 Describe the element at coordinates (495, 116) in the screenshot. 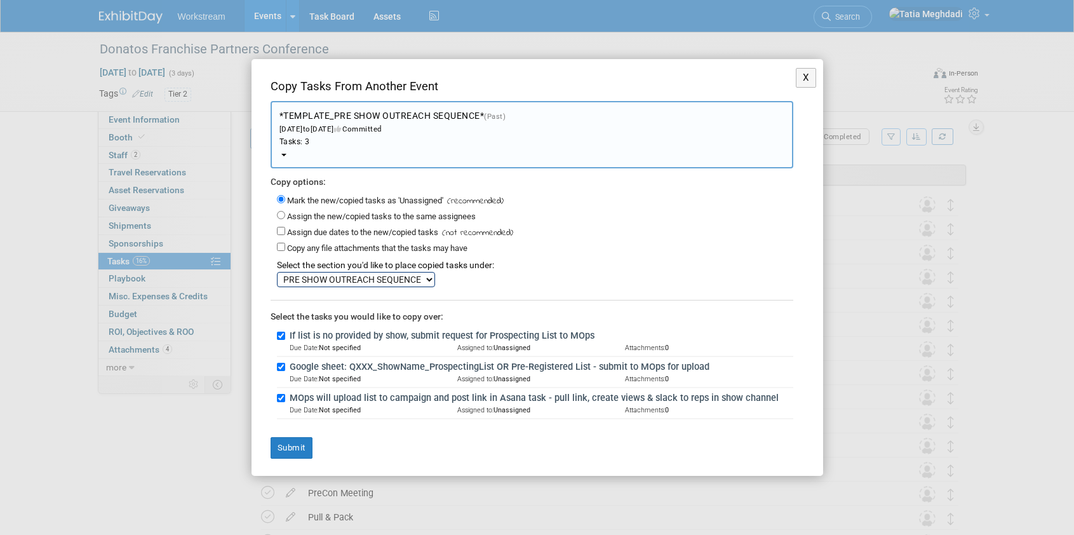

I see `span: (Past)` at that location.